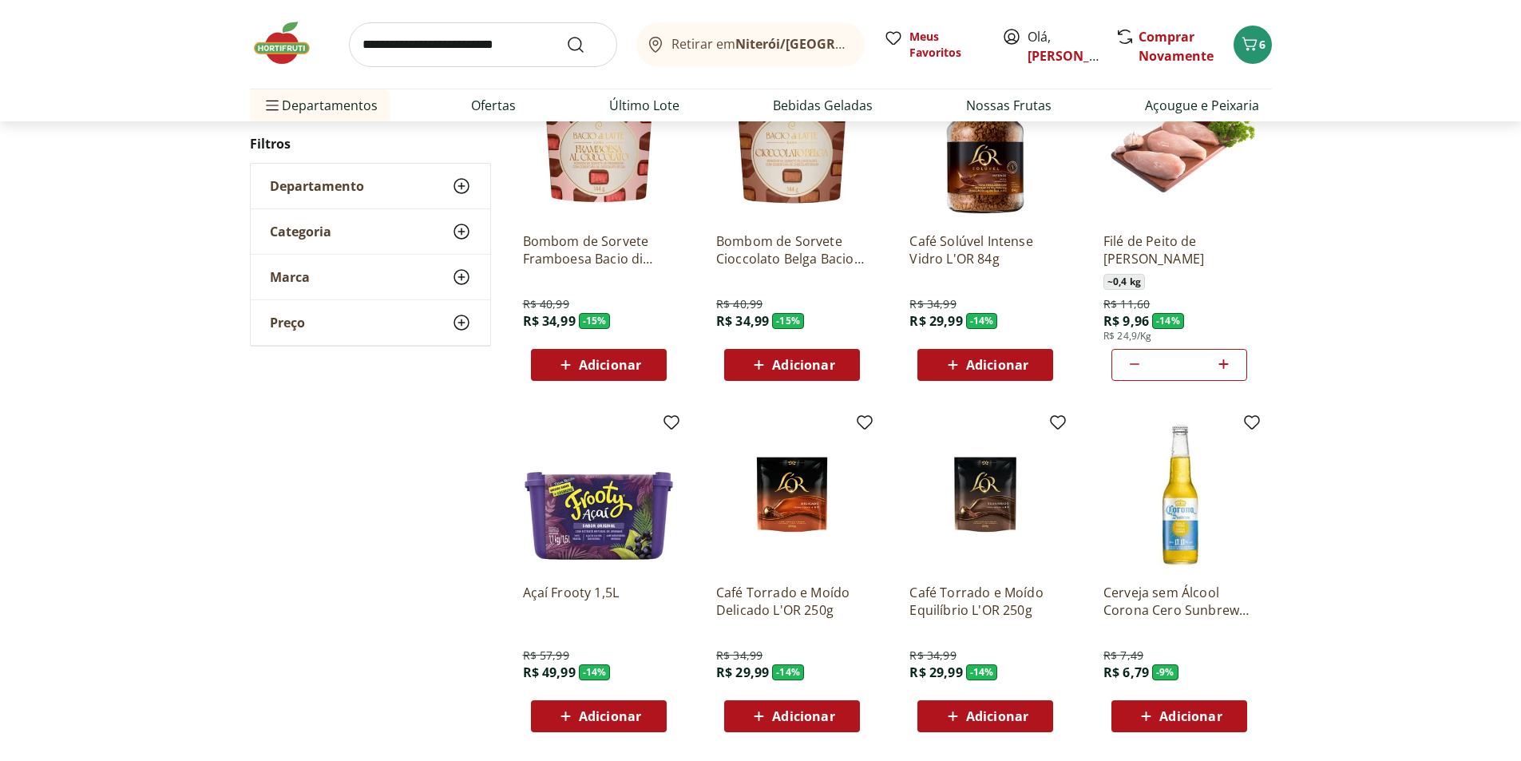 The height and width of the screenshot is (761, 1521). Describe the element at coordinates (599, 601) in the screenshot. I see `p: Açaí Frooty 1,5L` at that location.